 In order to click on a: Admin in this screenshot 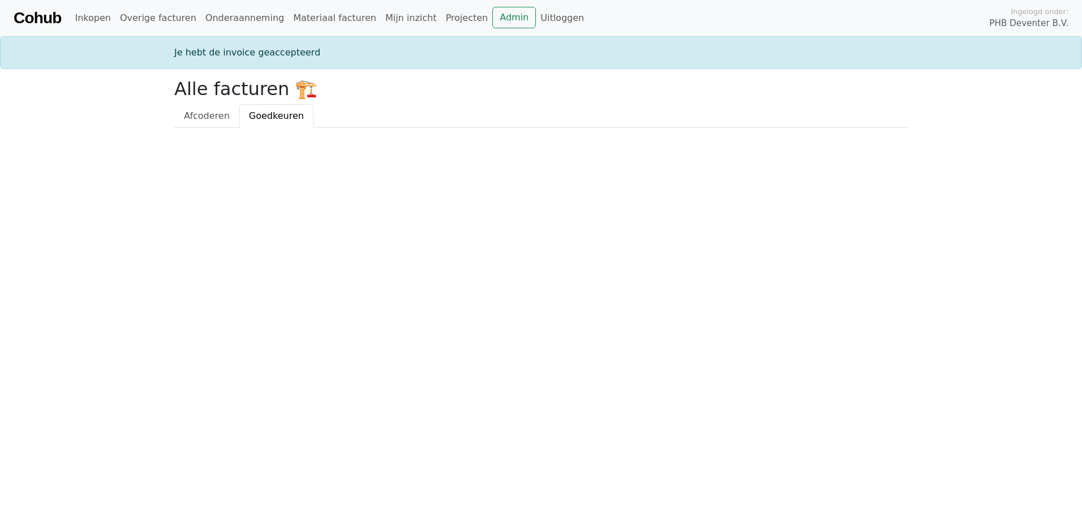, I will do `click(514, 18)`.